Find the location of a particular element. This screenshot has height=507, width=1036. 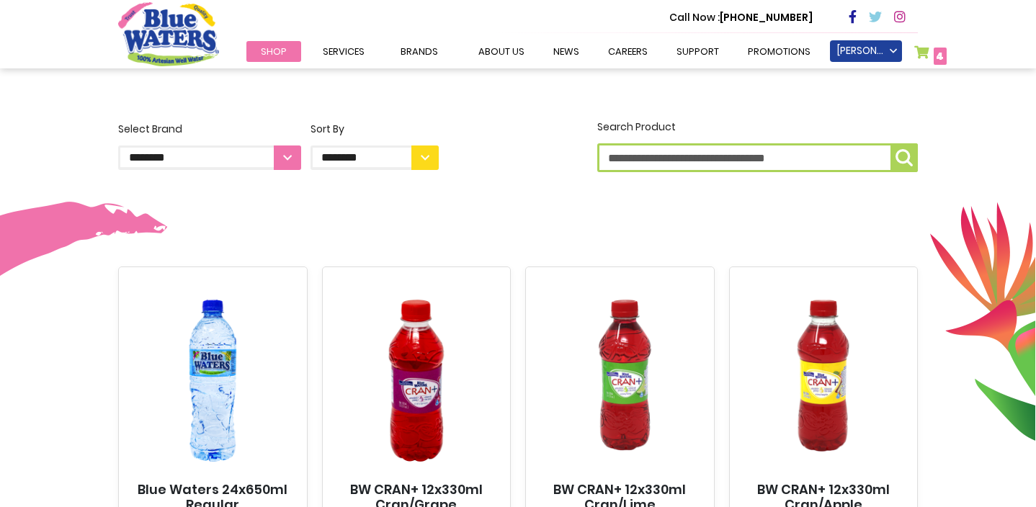

span: Brands is located at coordinates (419, 51).